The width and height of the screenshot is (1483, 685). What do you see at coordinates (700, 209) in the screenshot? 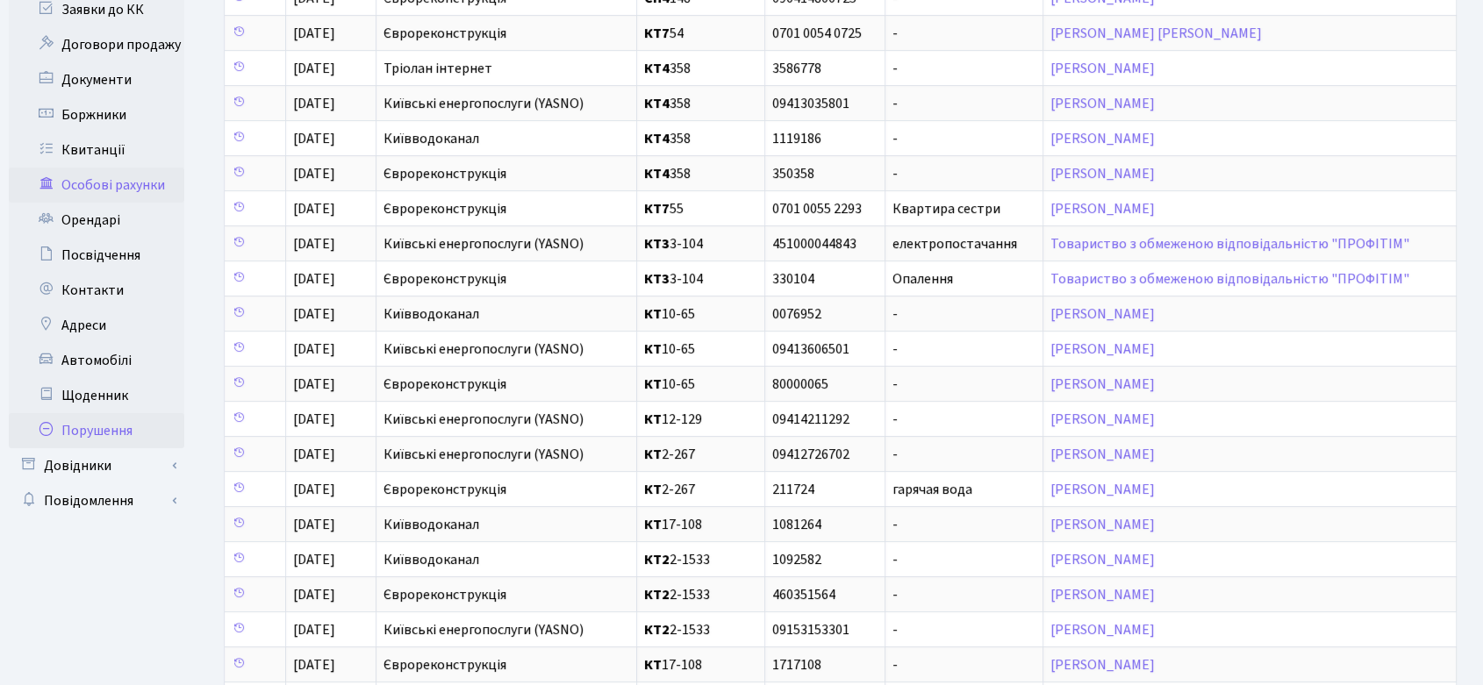
I see `span: 55` at bounding box center [700, 209].